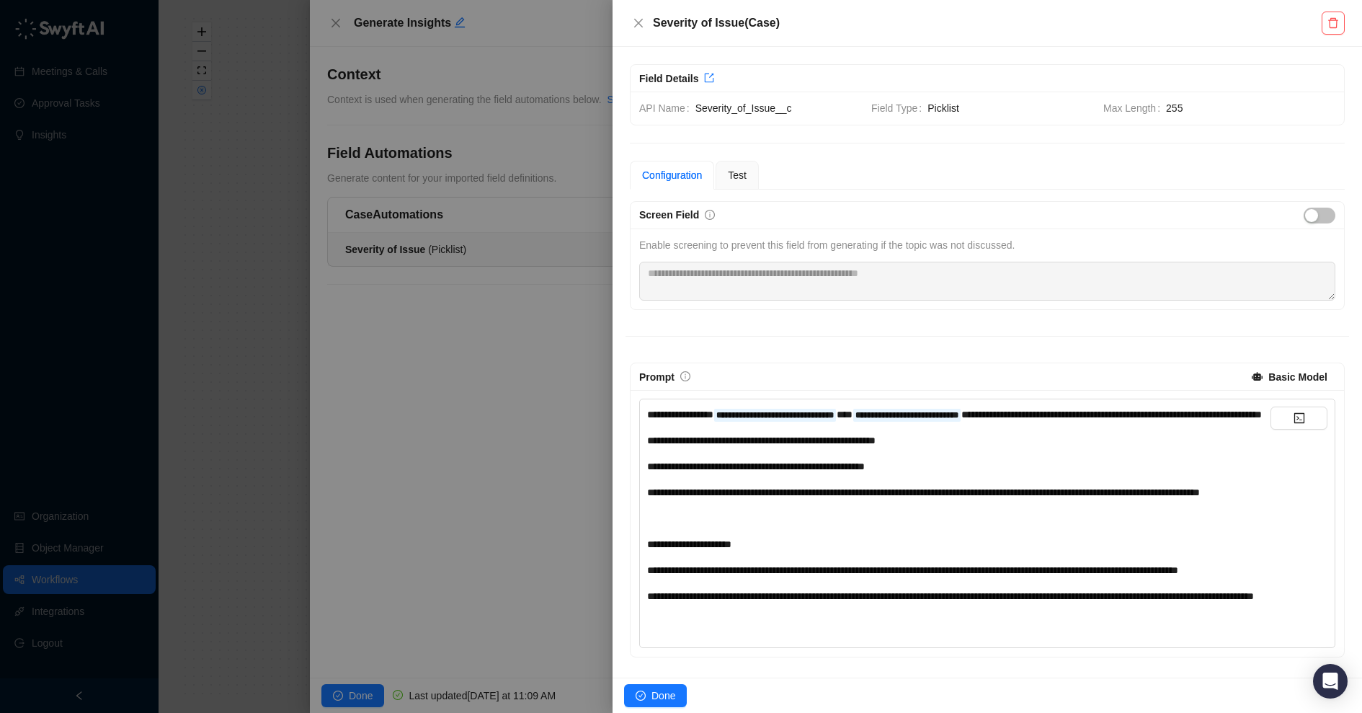 The width and height of the screenshot is (1362, 713). Describe the element at coordinates (737, 175) in the screenshot. I see `span: Test` at that location.